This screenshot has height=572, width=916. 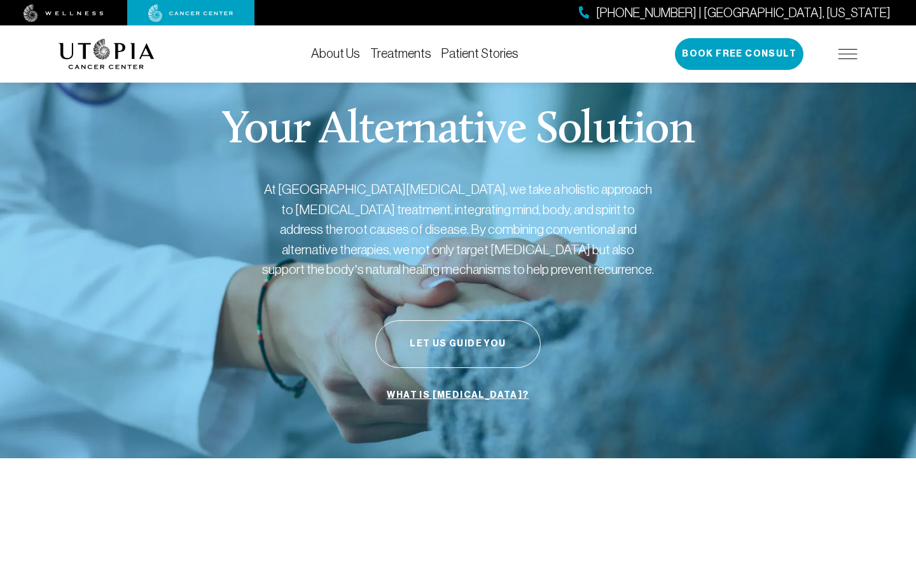 What do you see at coordinates (457, 131) in the screenshot?
I see `p: Your Alternative Solution` at bounding box center [457, 131].